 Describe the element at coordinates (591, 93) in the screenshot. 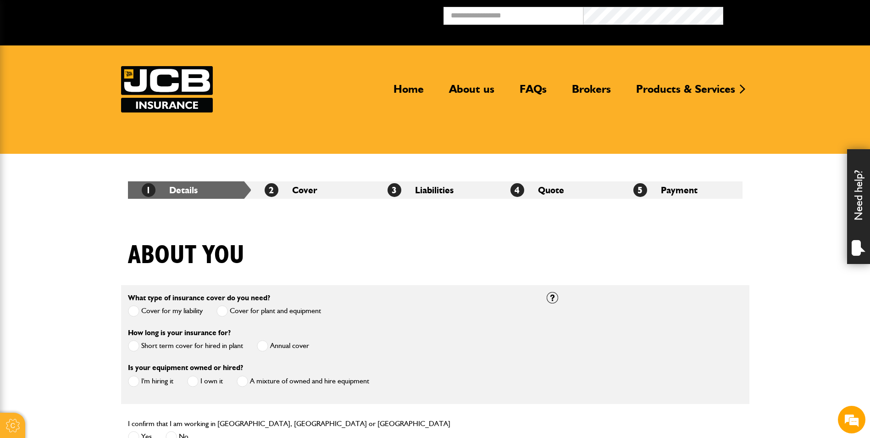

I see `a: Brokers` at that location.